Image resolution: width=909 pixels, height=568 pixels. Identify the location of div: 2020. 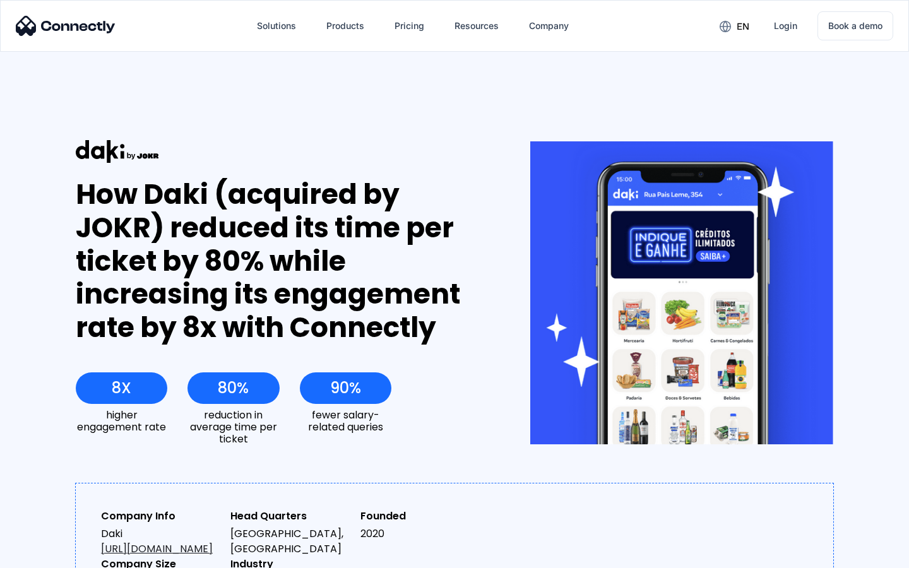
(420, 534).